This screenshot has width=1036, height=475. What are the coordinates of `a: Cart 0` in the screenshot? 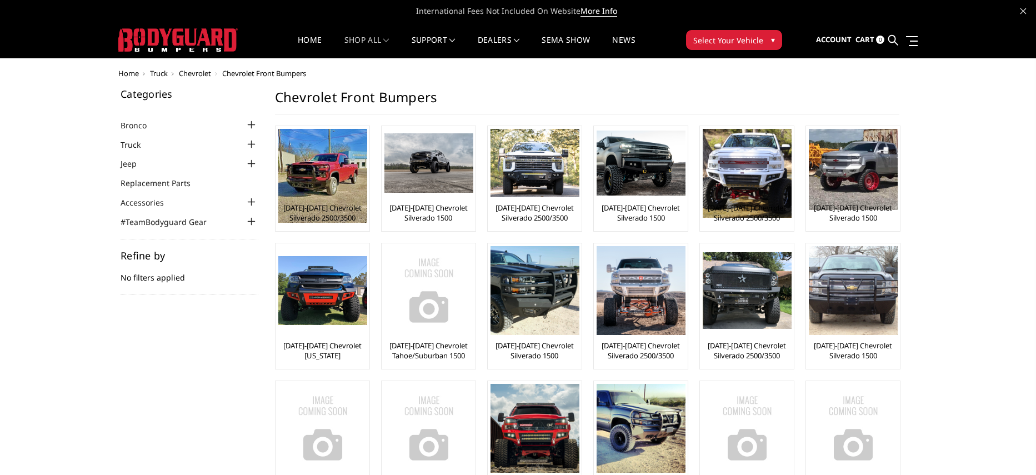 It's located at (870, 40).